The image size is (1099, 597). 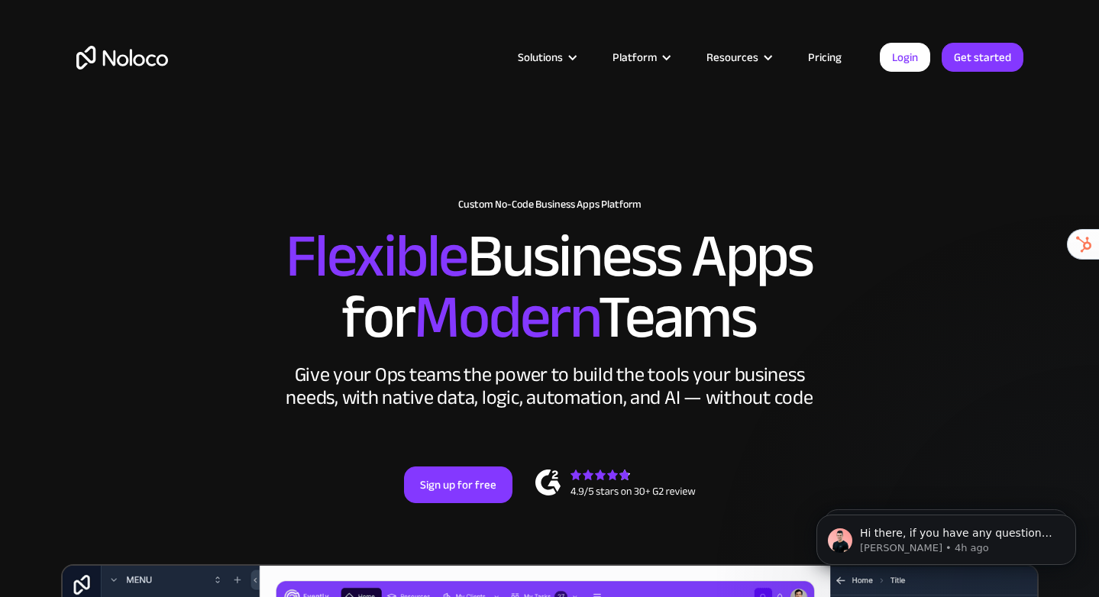 What do you see at coordinates (982, 57) in the screenshot?
I see `a: Get started` at bounding box center [982, 57].